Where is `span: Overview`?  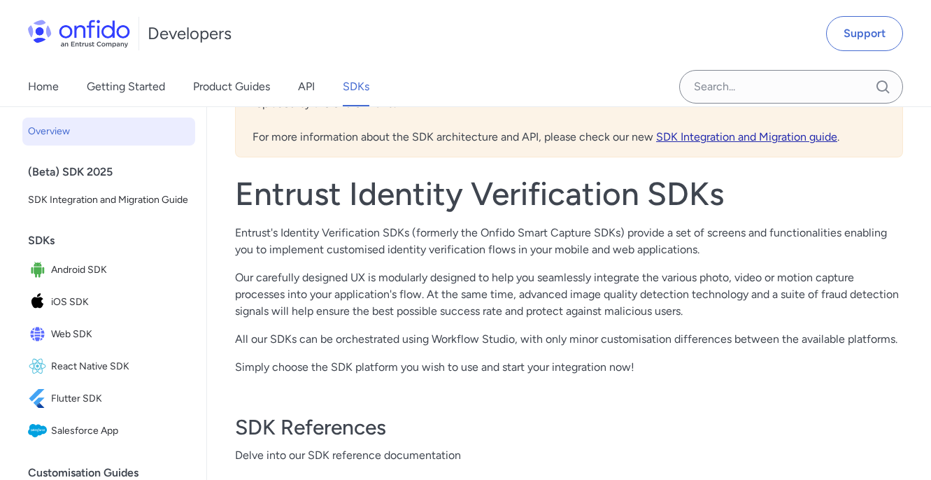
span: Overview is located at coordinates (108, 131).